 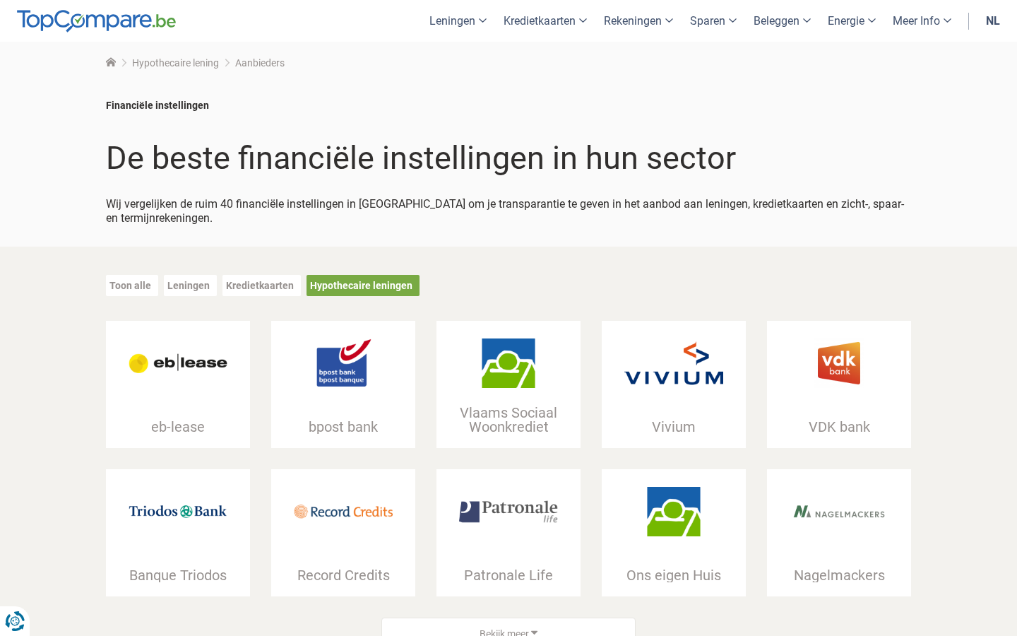 I want to click on a: Nagelmackers Nagelmackers, so click(x=839, y=533).